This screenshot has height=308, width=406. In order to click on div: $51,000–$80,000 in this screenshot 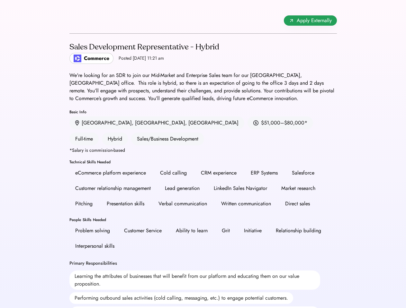, I will do `click(282, 123)`.